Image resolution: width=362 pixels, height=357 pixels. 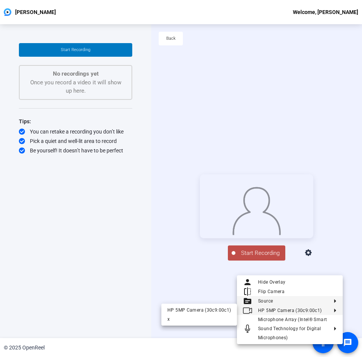 I want to click on span: Flip Camera, so click(x=271, y=291).